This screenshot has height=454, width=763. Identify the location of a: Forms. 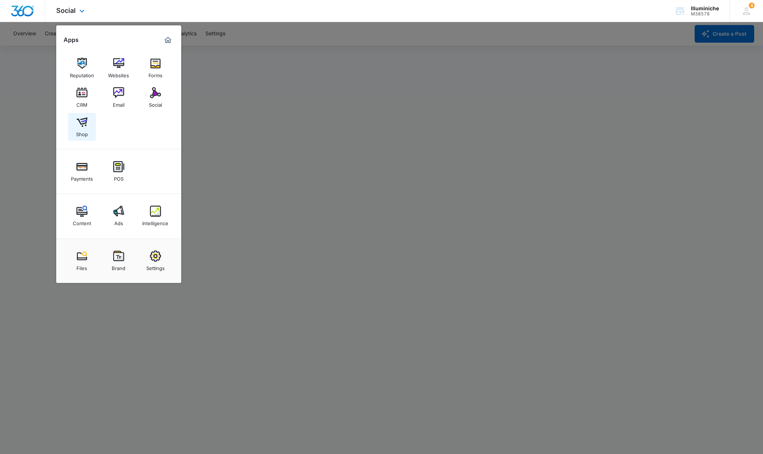
(156, 68).